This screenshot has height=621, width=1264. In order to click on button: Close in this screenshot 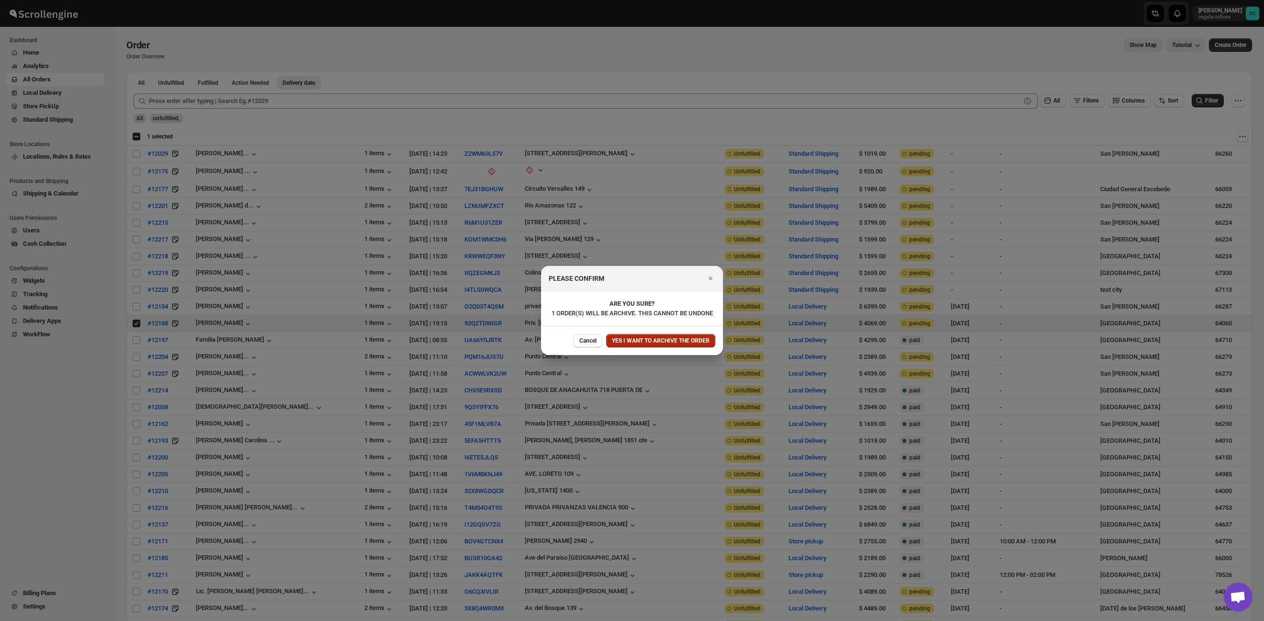, I will do `click(711, 278)`.